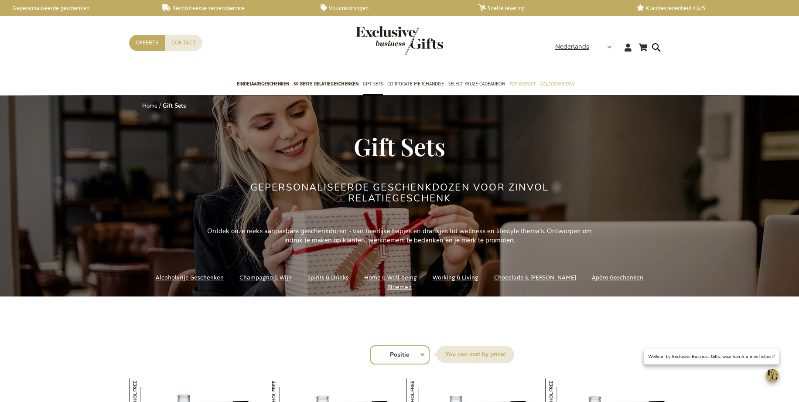 Image resolution: width=799 pixels, height=402 pixels. Describe the element at coordinates (709, 8) in the screenshot. I see `a: Klanttevredenheid 4,6/5` at that location.